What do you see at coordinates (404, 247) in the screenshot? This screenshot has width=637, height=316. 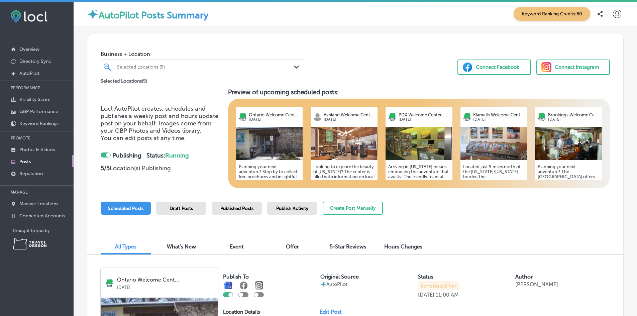 I see `span: Hours Changes` at bounding box center [404, 247].